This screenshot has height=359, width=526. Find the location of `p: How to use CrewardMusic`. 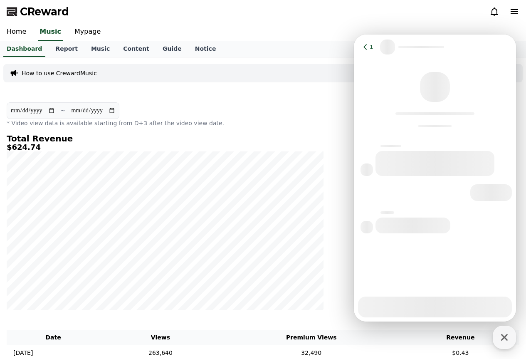

p: How to use CrewardMusic is located at coordinates (59, 73).